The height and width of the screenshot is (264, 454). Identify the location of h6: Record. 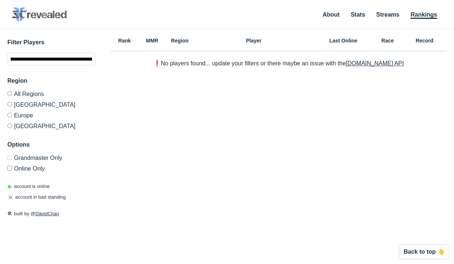
(425, 41).